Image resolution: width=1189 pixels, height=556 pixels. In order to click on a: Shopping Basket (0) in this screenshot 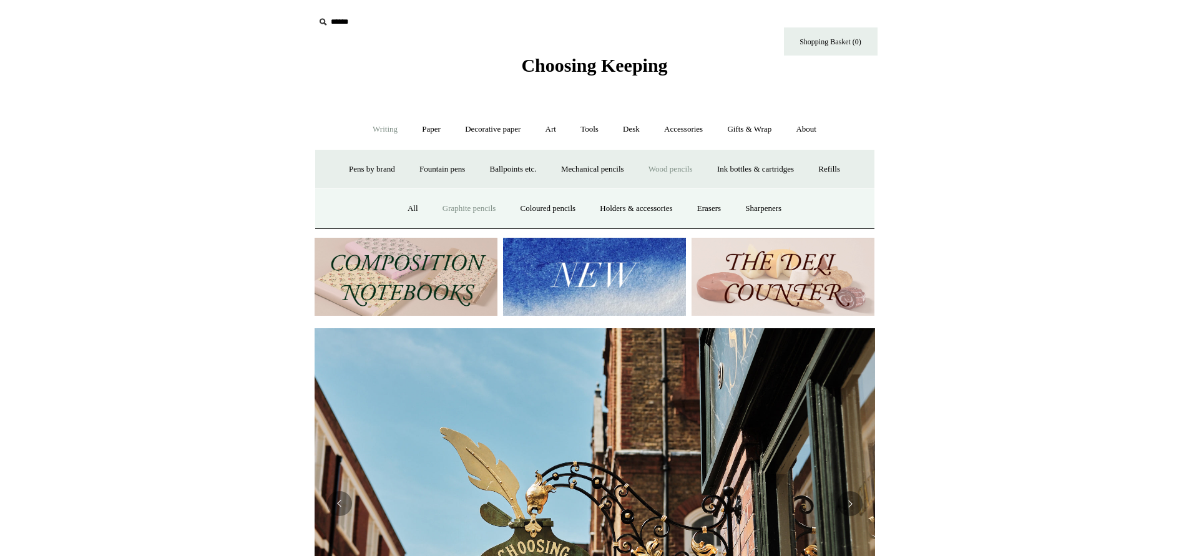, I will do `click(830, 41)`.